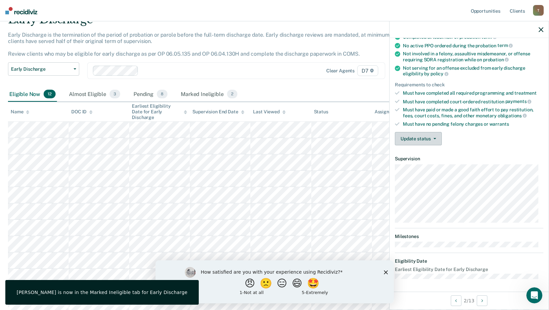  What do you see at coordinates (473, 46) in the screenshot?
I see `div: No active PPO ordered during the probation` at bounding box center [473, 46].